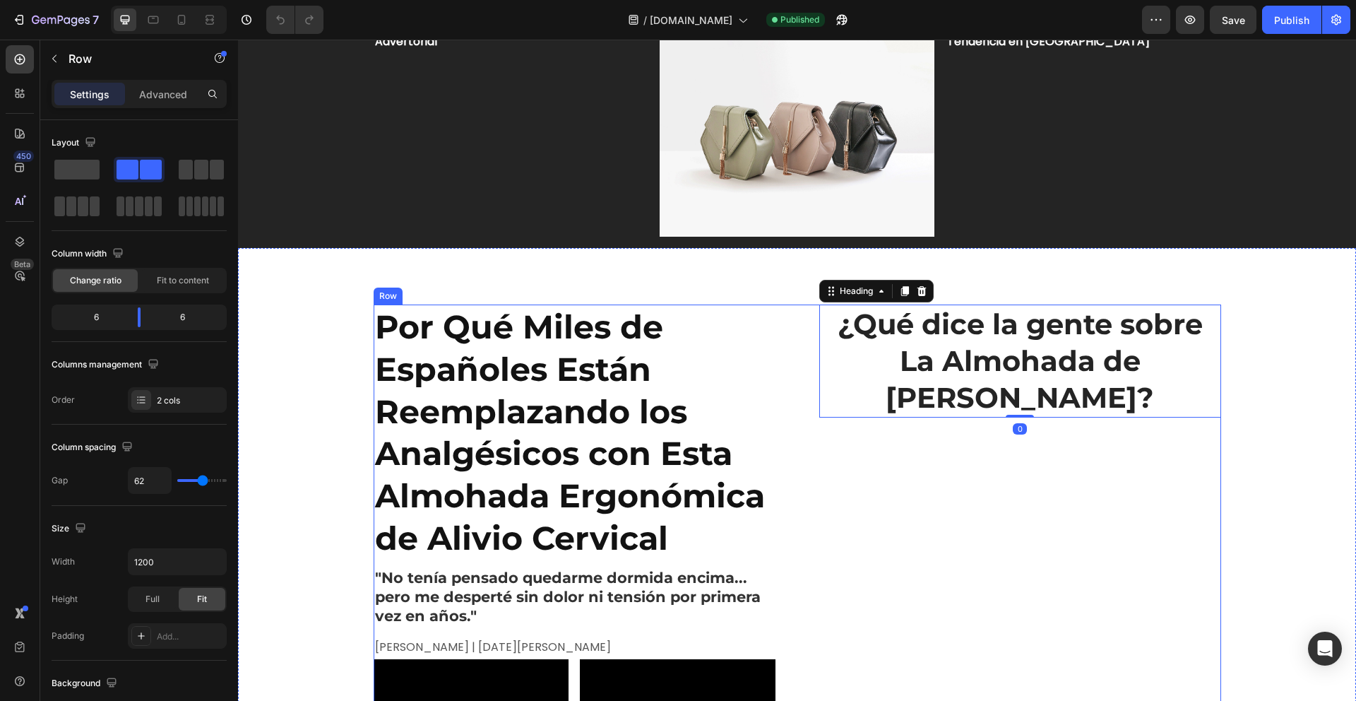 The width and height of the screenshot is (1356, 701). What do you see at coordinates (190, 636) in the screenshot?
I see `div: Add...` at bounding box center [190, 636].